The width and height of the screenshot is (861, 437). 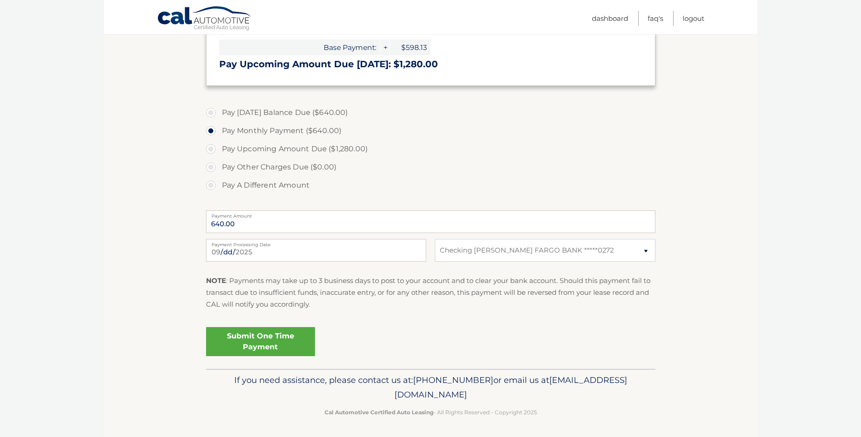 What do you see at coordinates (431, 292) in the screenshot?
I see `p: : Payments may take up to 3 business days to post to your account and to clear your bank account....` at bounding box center [431, 292].